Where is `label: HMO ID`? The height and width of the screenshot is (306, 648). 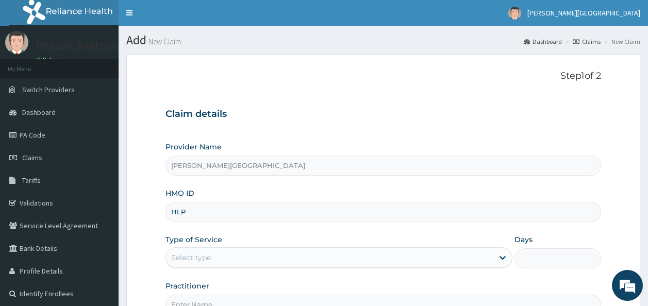
label: HMO ID is located at coordinates (180, 193).